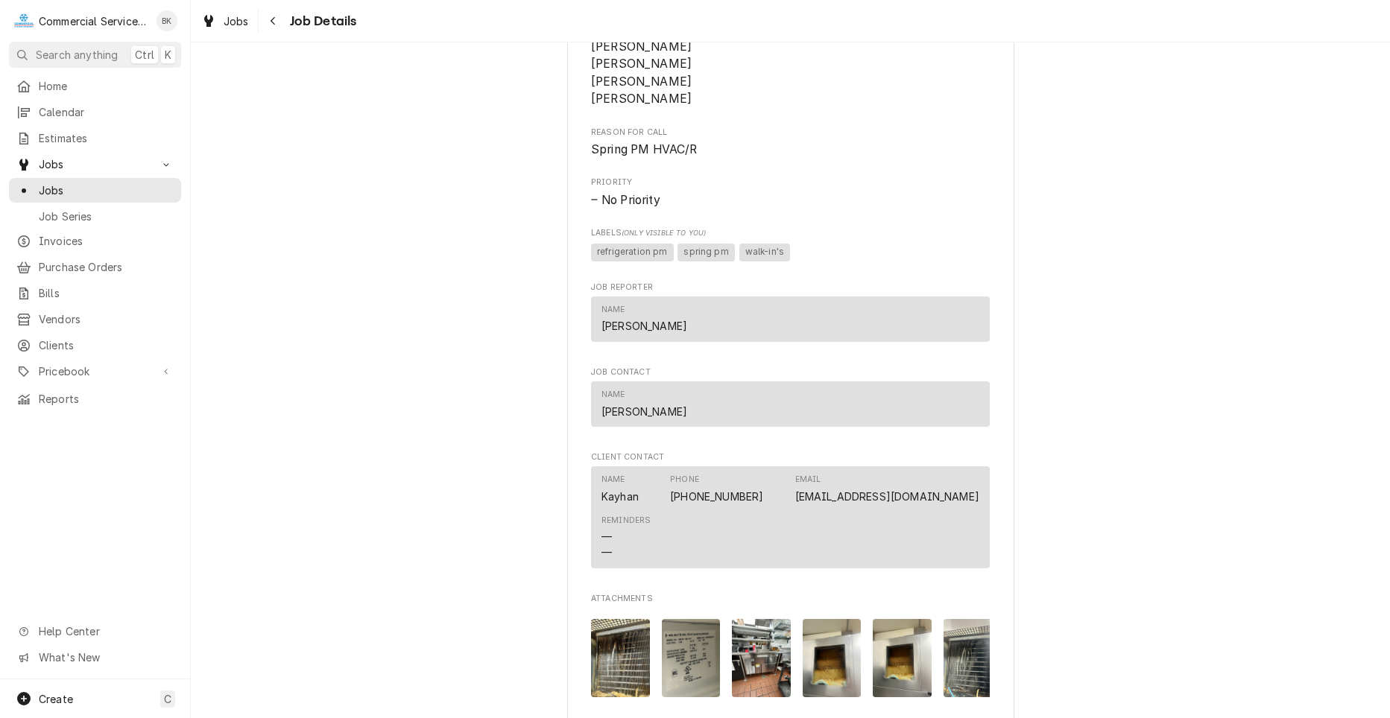  I want to click on span: C, so click(168, 699).